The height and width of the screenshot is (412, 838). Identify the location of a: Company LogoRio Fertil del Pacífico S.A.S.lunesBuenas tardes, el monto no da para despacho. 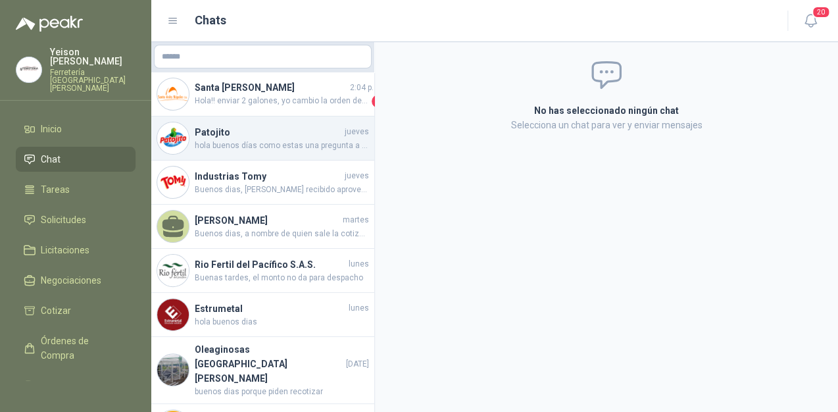
(262, 270).